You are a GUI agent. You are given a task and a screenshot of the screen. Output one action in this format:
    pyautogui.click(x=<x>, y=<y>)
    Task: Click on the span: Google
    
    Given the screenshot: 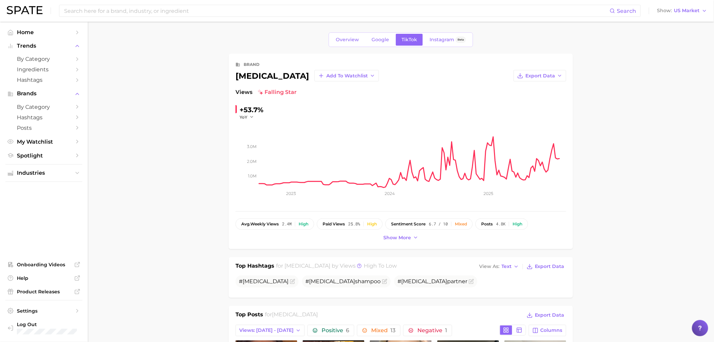 What is the action you would take?
    pyautogui.click(x=380, y=40)
    